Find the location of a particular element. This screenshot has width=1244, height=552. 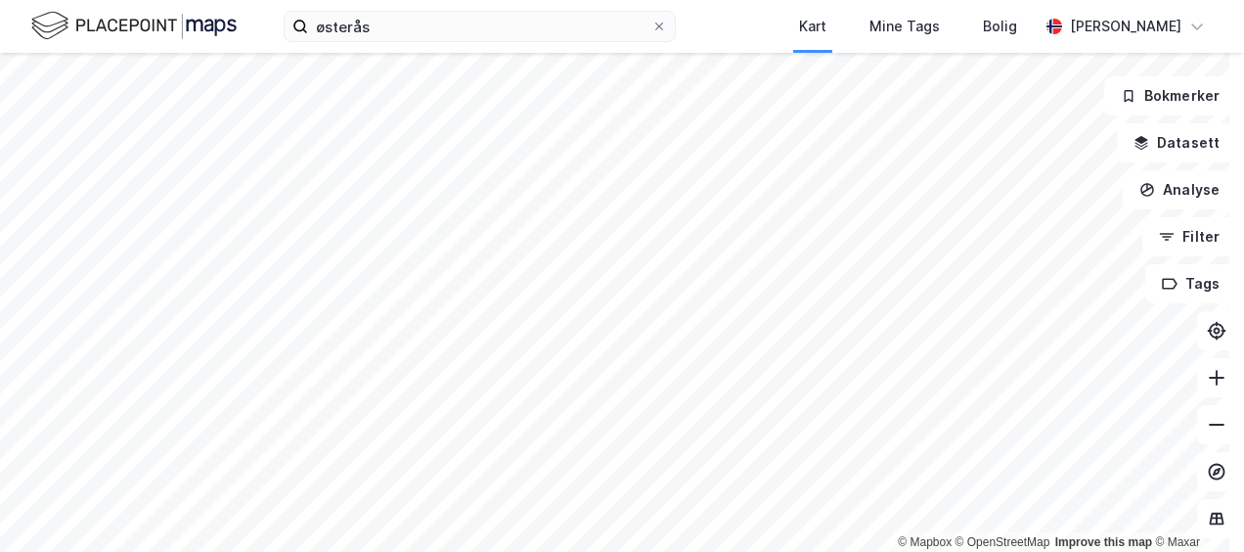

button: Datasett is located at coordinates (1177, 143).